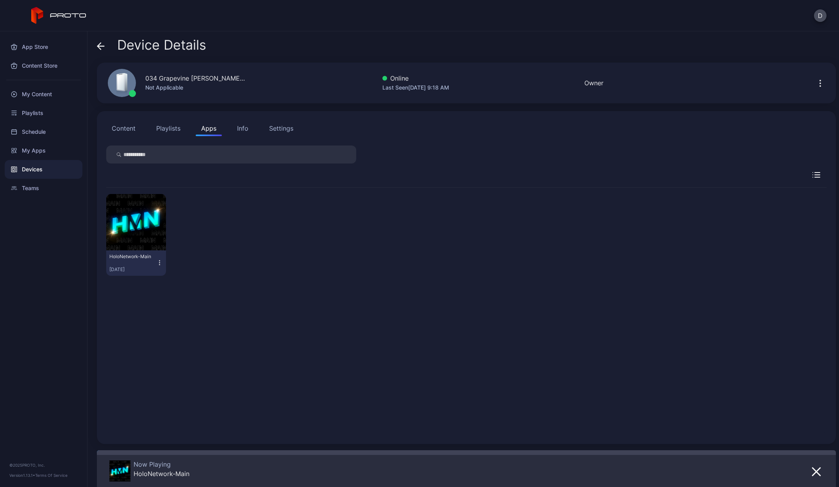 The width and height of the screenshot is (839, 487). I want to click on div: Playlists, so click(43, 113).